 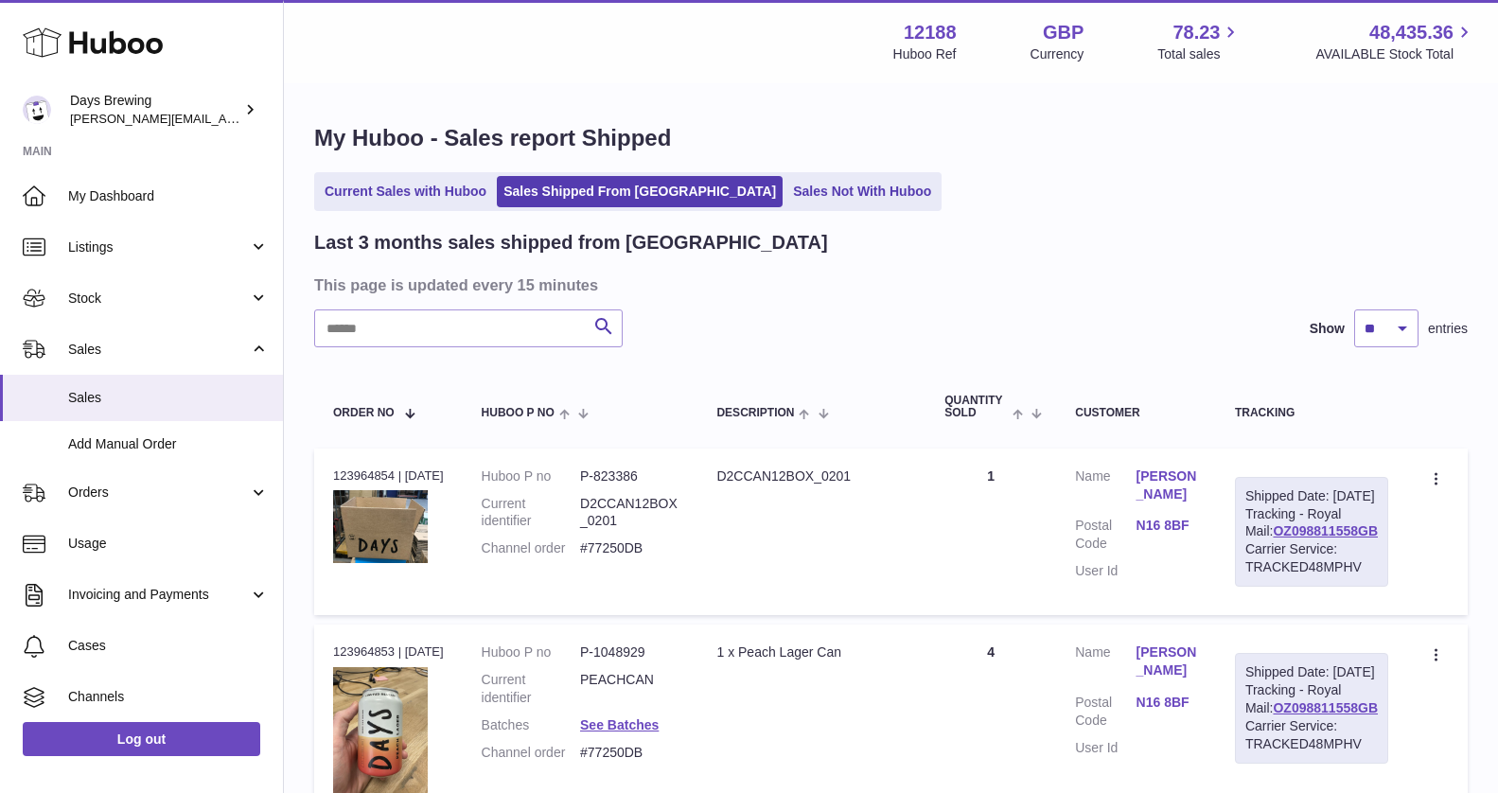 What do you see at coordinates (531, 725) in the screenshot?
I see `dt: Batches` at bounding box center [531, 725].